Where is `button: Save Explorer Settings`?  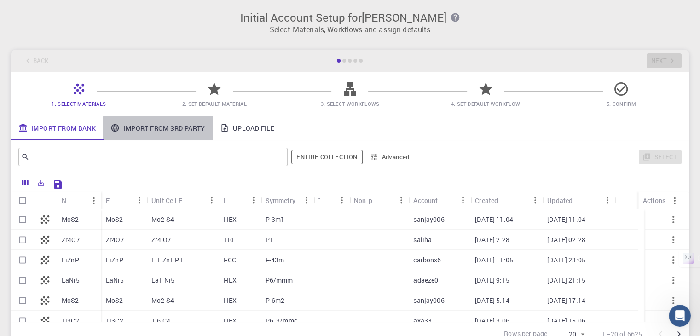 button: Save Explorer Settings is located at coordinates (58, 185).